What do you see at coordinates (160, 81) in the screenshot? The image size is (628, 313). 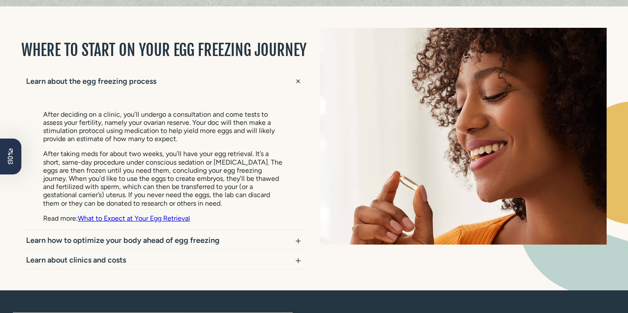 I see `h4: Learn about the egg freezing process` at bounding box center [160, 81].